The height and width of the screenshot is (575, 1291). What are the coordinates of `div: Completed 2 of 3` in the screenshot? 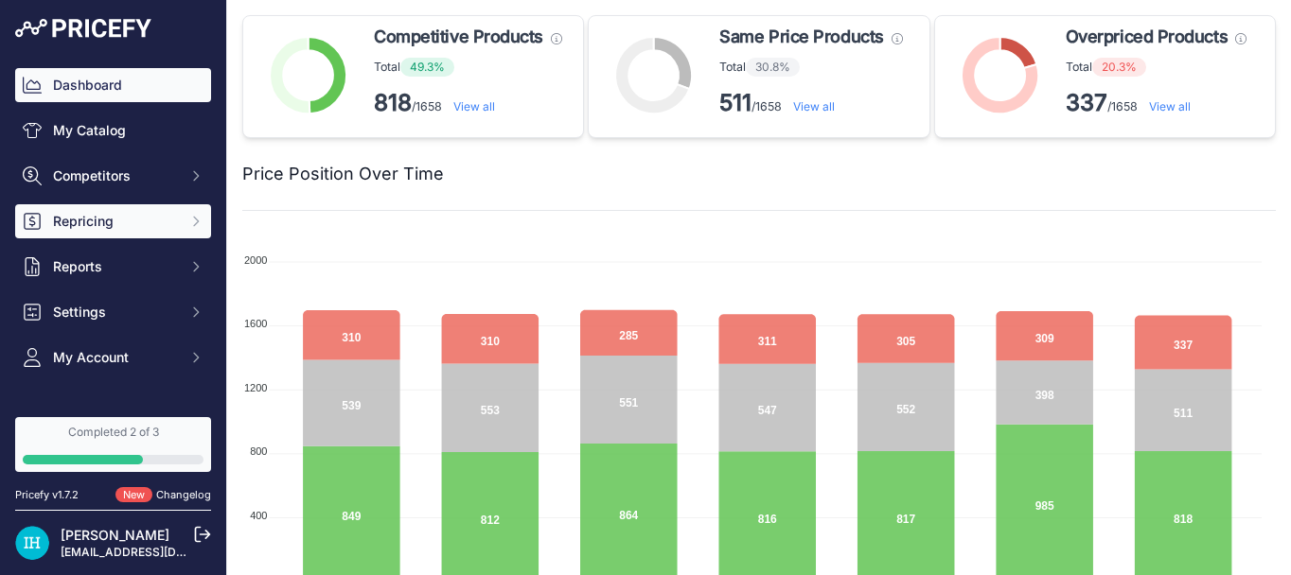 It's located at (113, 432).